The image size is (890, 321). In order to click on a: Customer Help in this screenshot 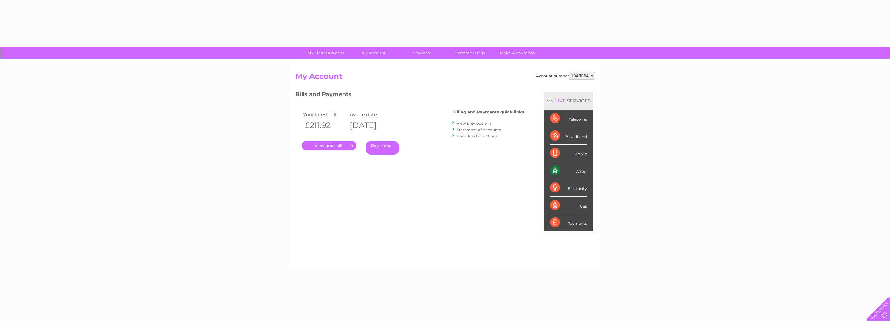, I will do `click(469, 53)`.